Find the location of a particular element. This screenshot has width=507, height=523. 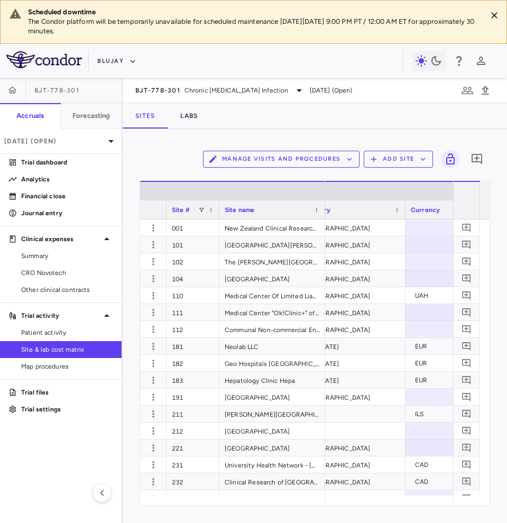

h6: Forecasting is located at coordinates (92, 116).